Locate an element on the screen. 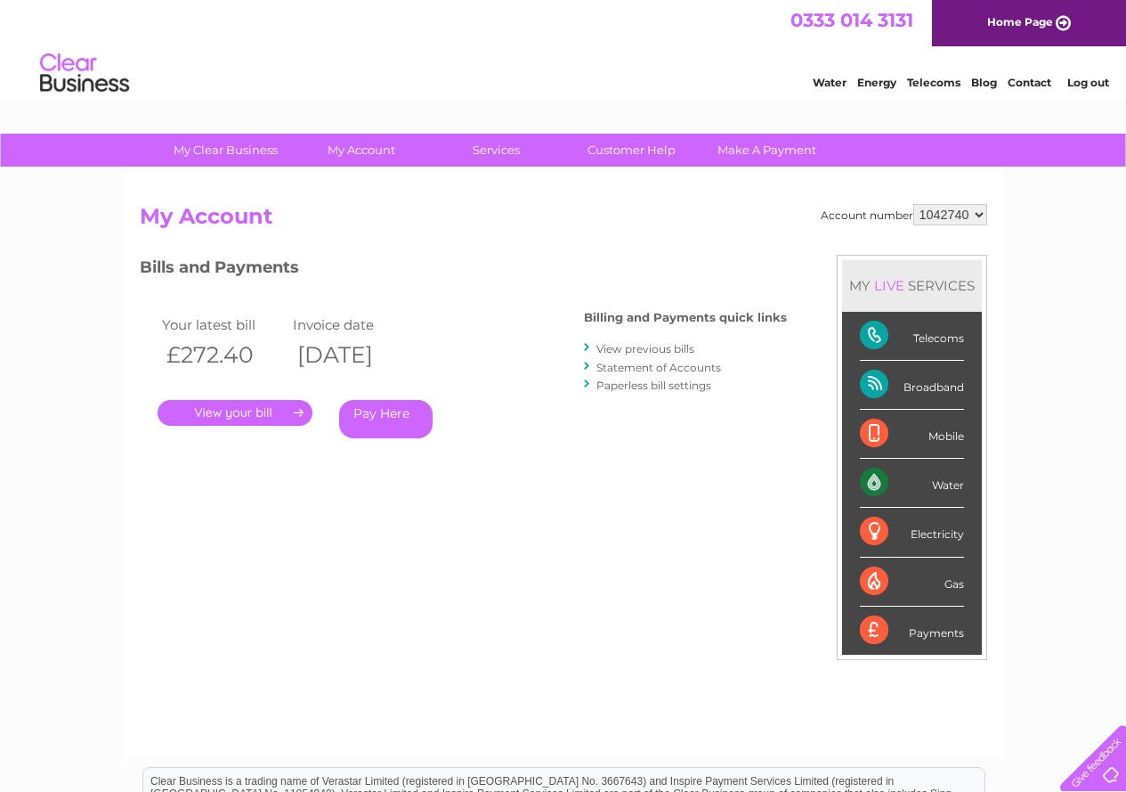 The image size is (1126, 792). h4: Billing and Payments quick links is located at coordinates (686, 317).